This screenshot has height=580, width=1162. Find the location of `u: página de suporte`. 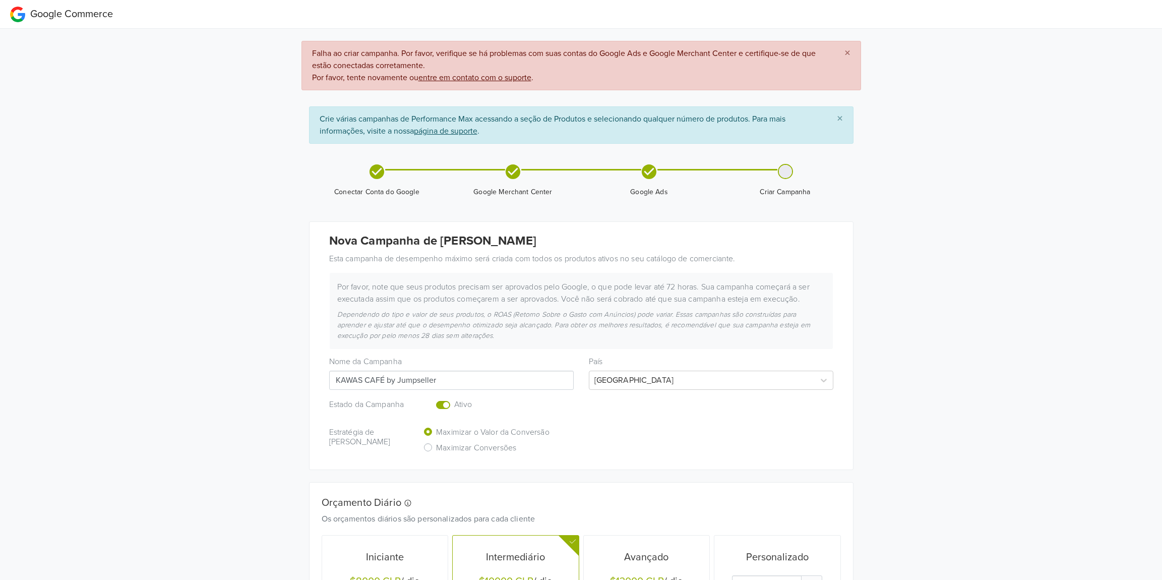

u: página de suporte is located at coordinates (446, 131).